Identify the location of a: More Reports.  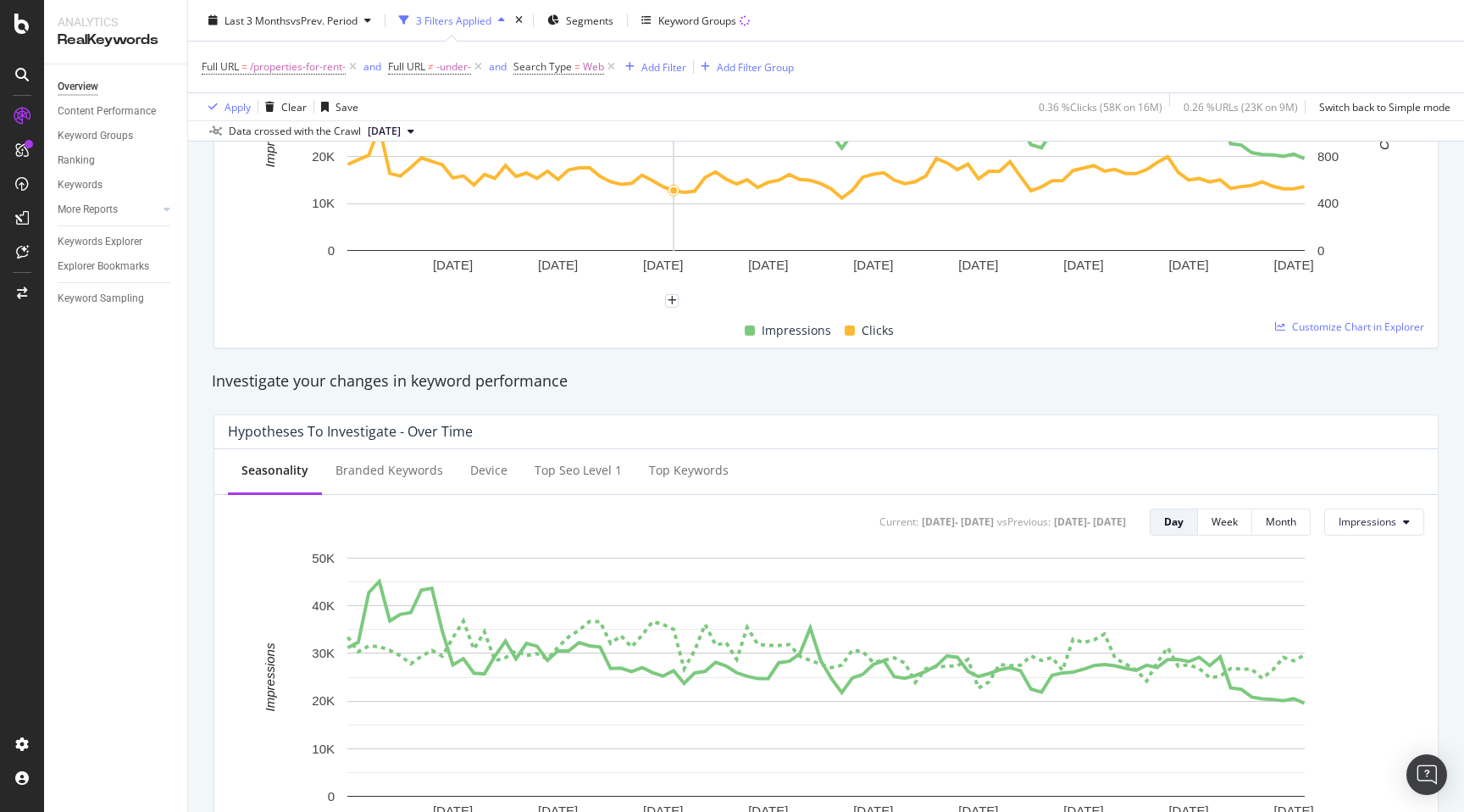
(107, 209).